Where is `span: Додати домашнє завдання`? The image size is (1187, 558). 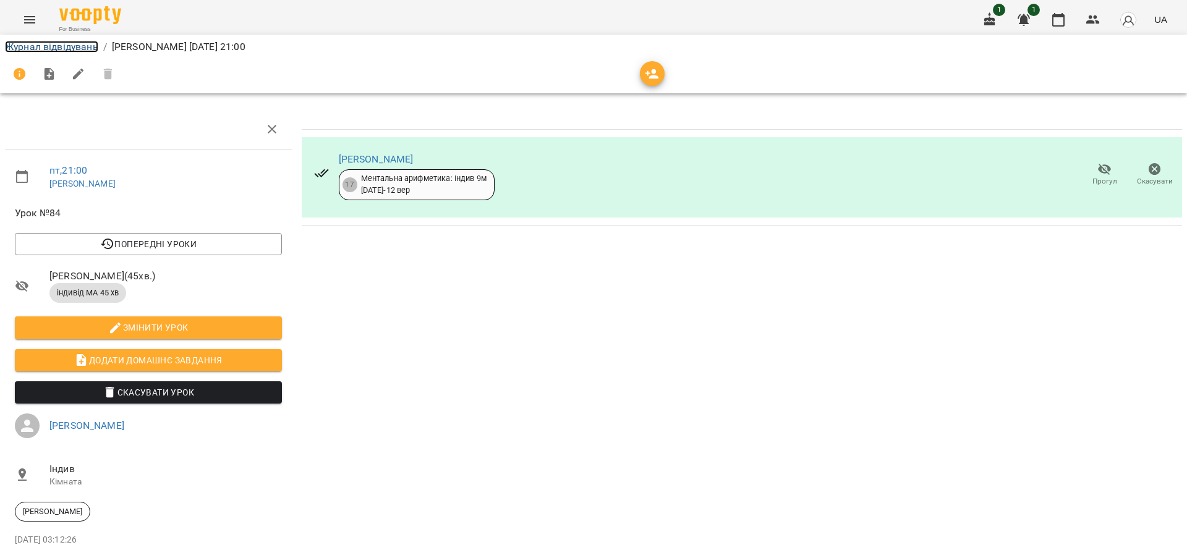 span: Додати домашнє завдання is located at coordinates (148, 360).